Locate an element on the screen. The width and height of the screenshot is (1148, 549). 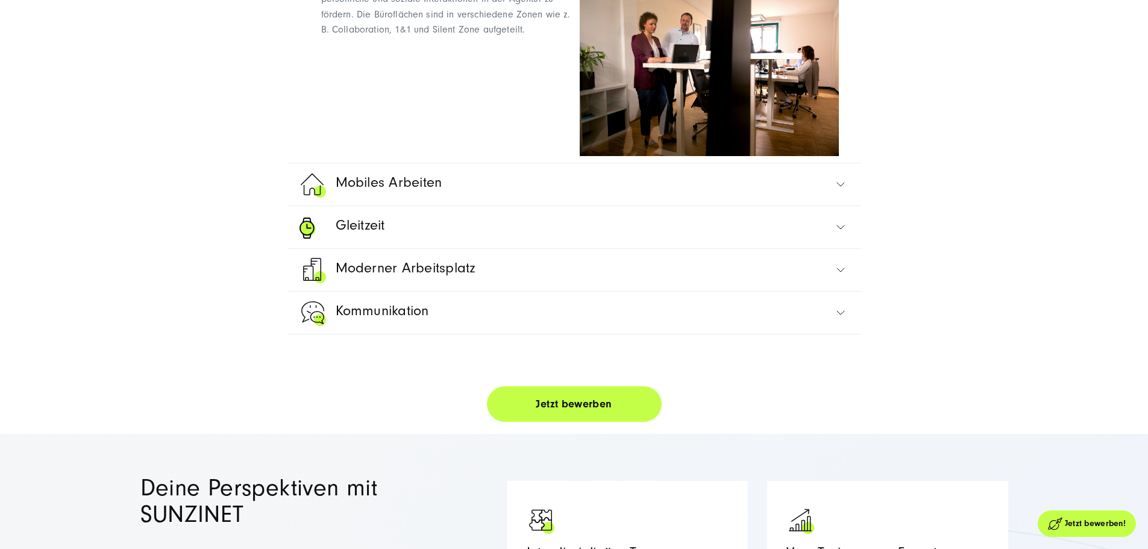
img: Kommunikation-icon is located at coordinates (314, 314).